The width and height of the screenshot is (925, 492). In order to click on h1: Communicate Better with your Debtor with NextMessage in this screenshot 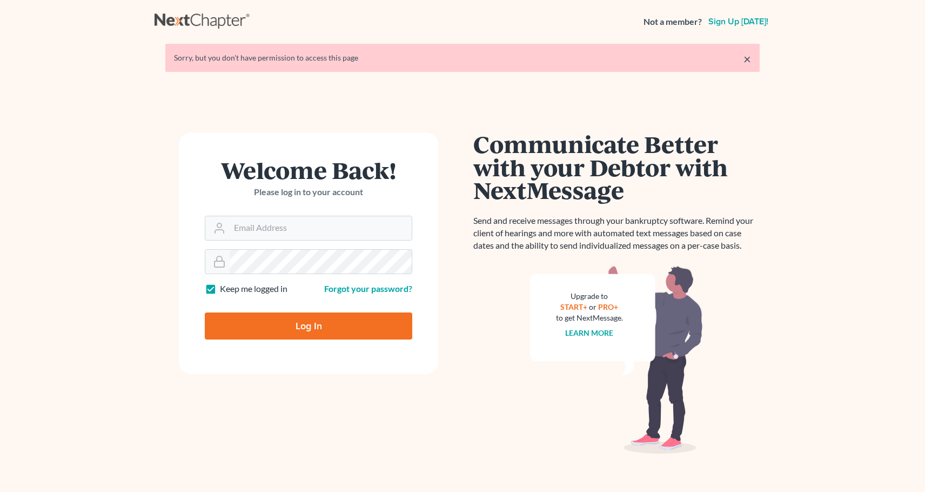, I will do `click(616, 167)`.